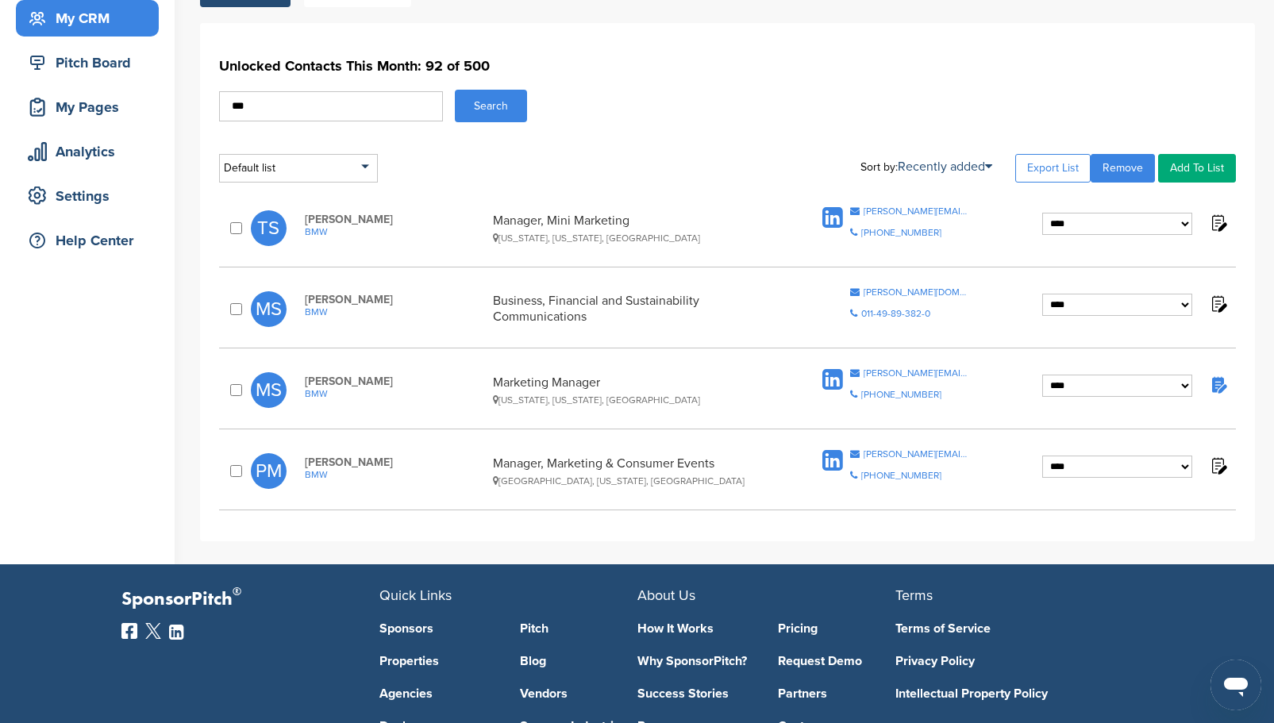 The width and height of the screenshot is (1274, 723). I want to click on span: Terms, so click(914, 596).